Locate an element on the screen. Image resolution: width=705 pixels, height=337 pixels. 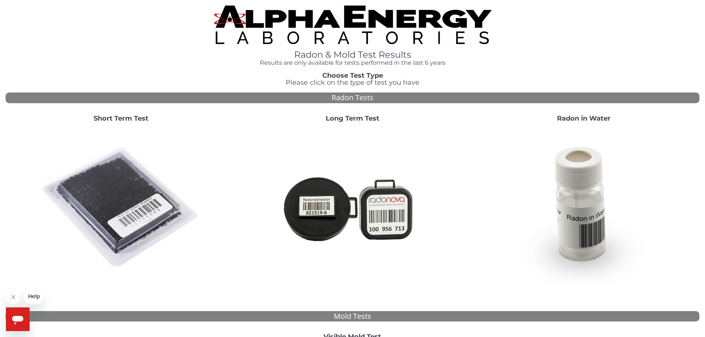
div: Mold Tests is located at coordinates (352, 316).